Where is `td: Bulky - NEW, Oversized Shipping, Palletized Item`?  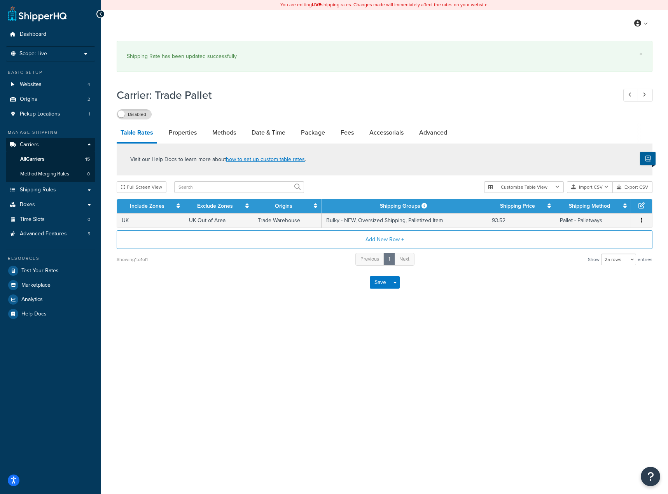 td: Bulky - NEW, Oversized Shipping, Palletized Item is located at coordinates (404, 220).